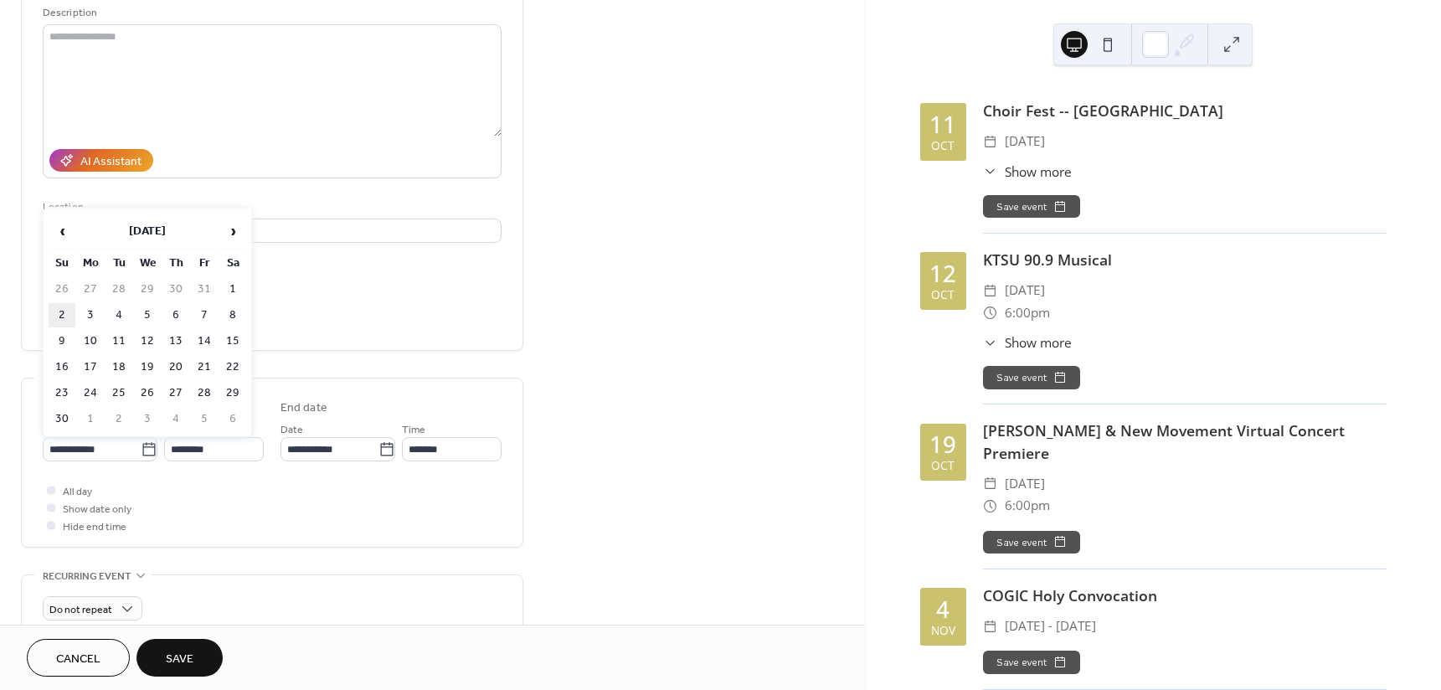 The height and width of the screenshot is (690, 1441). I want to click on span: Cancel, so click(78, 659).